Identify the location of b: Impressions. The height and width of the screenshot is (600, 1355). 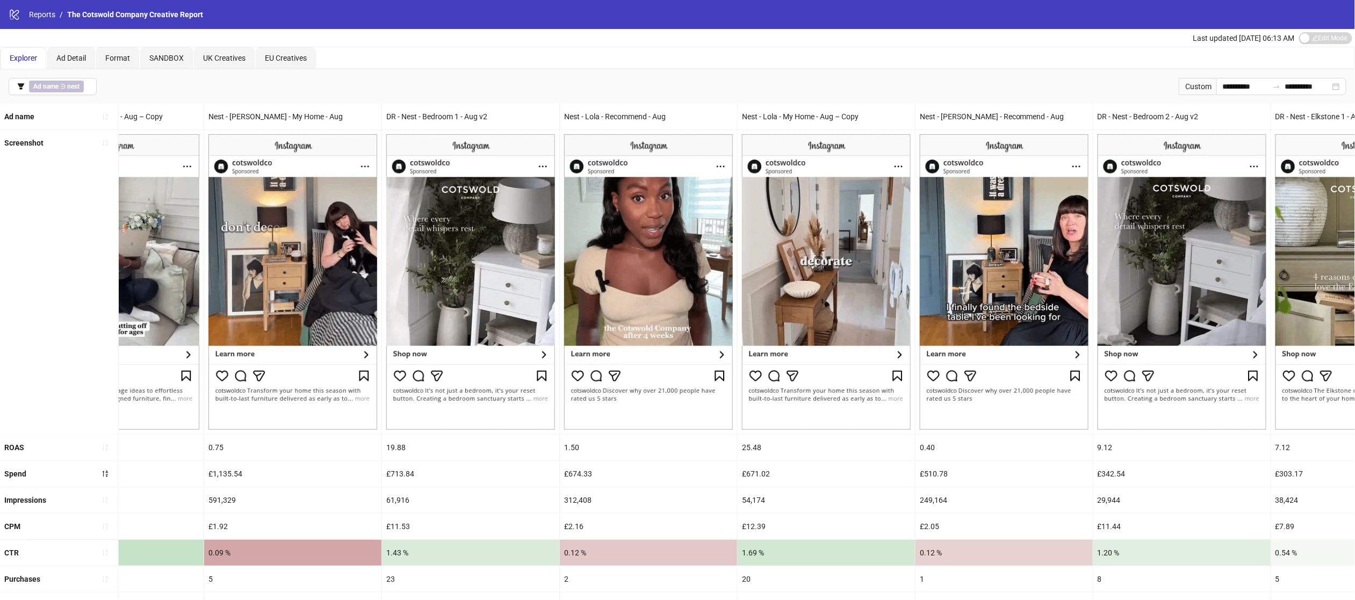
(25, 500).